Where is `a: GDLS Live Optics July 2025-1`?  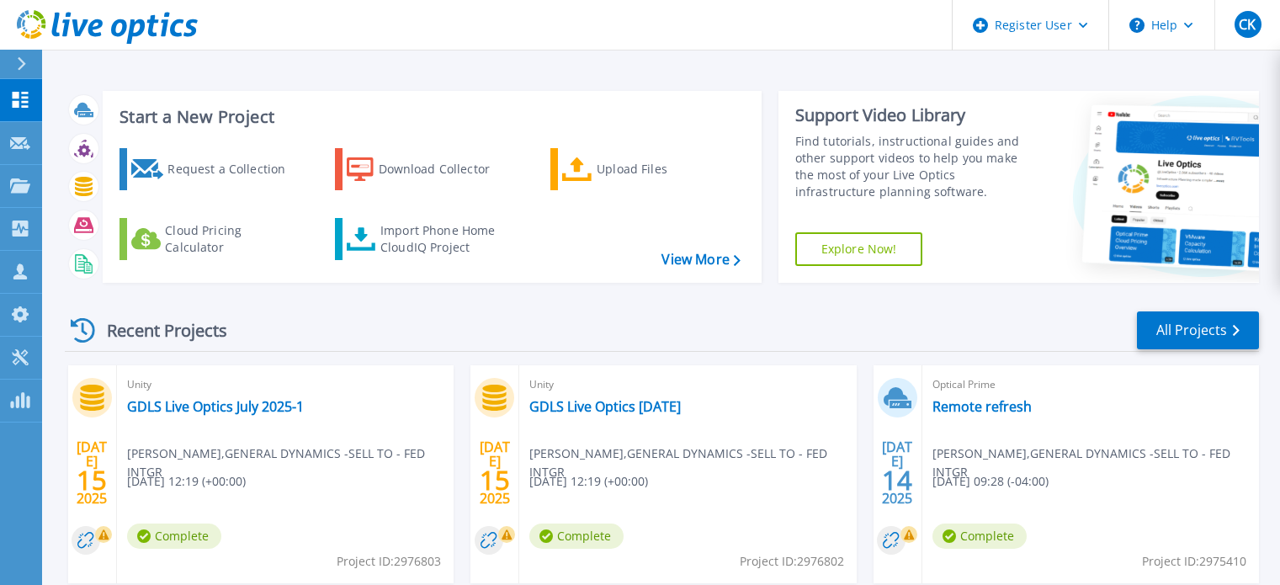 a: GDLS Live Optics July 2025-1 is located at coordinates (215, 406).